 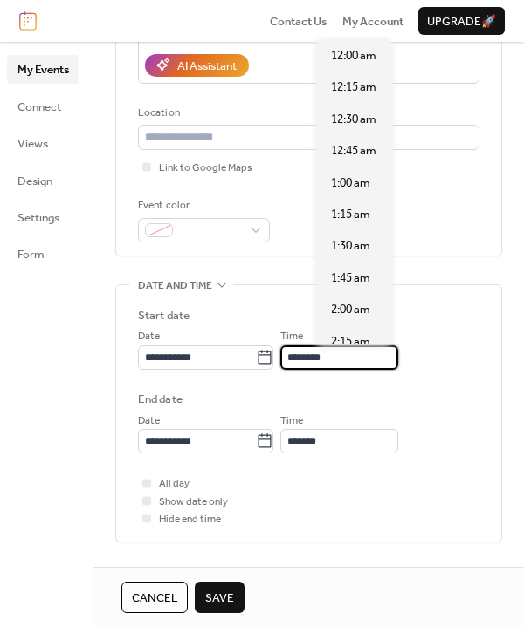 I want to click on span: Connect, so click(x=39, y=107).